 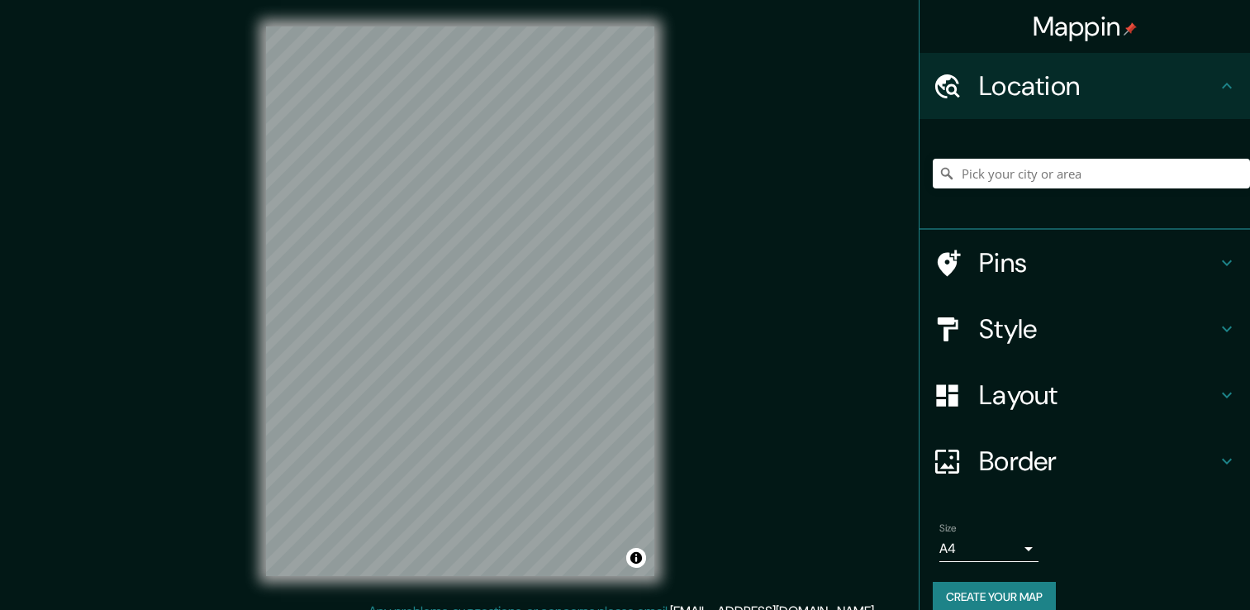 I want to click on input: Pick your city or area, so click(x=1092, y=174).